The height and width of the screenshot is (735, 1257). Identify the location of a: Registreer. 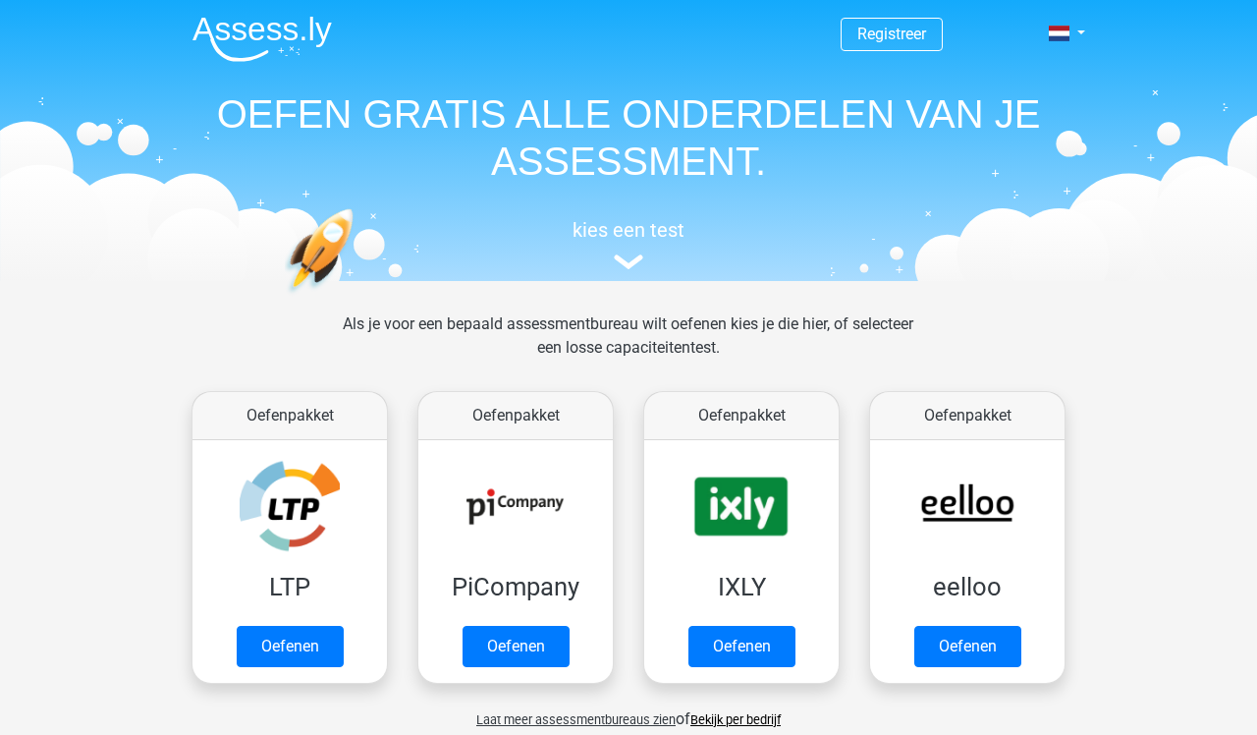
(892, 33).